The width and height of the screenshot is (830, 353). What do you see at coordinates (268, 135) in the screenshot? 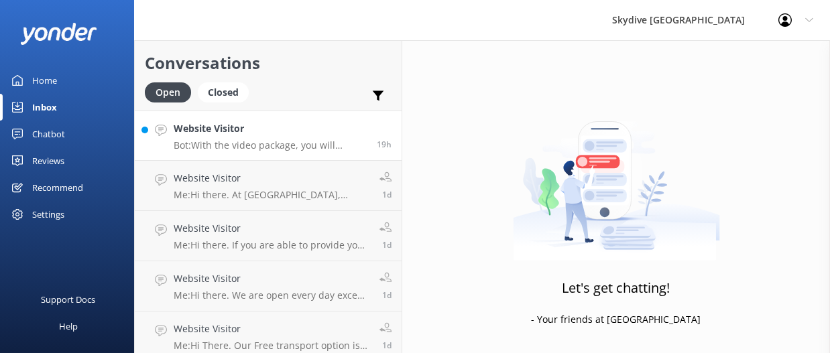
I see `a: Website VisitorBot:With the video package, you will receive several videos: a full-length video, ...` at bounding box center [268, 135].